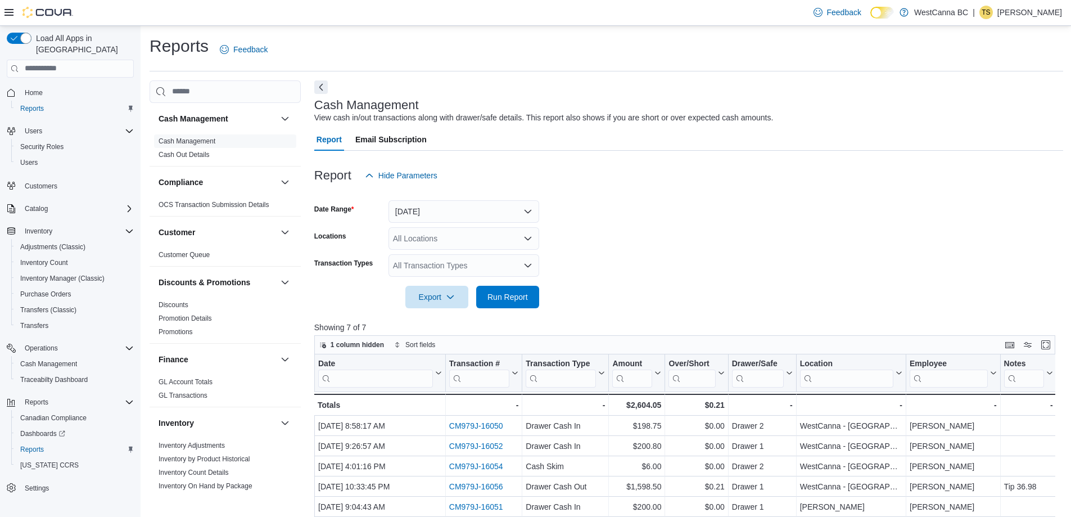 The height and width of the screenshot is (517, 1071). I want to click on button: Transfers, so click(75, 326).